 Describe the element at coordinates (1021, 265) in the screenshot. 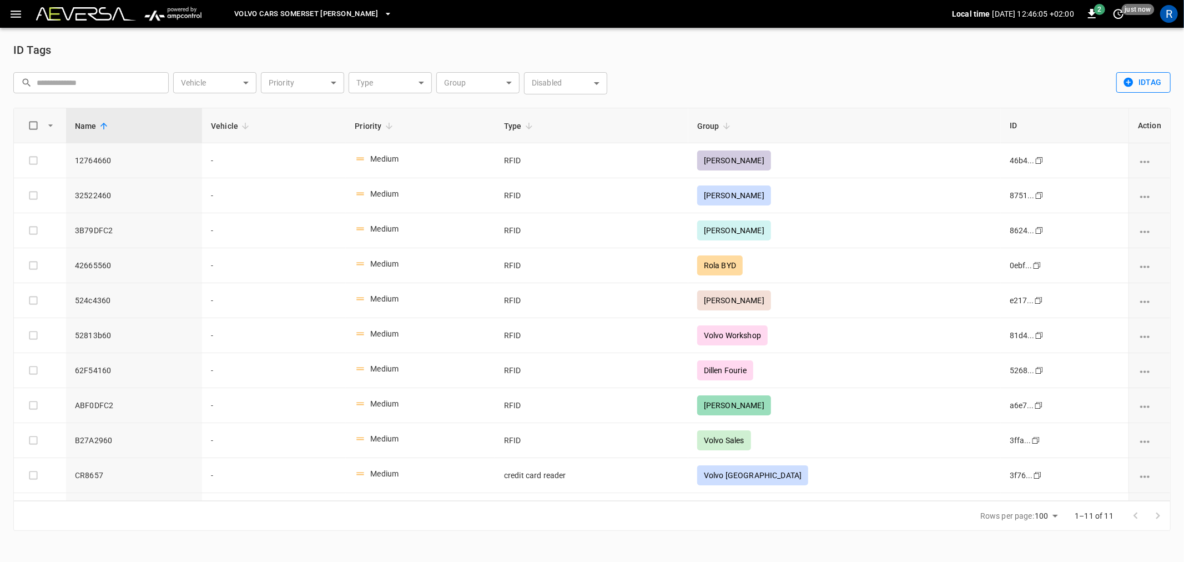

I see `div: 0ebf...` at that location.